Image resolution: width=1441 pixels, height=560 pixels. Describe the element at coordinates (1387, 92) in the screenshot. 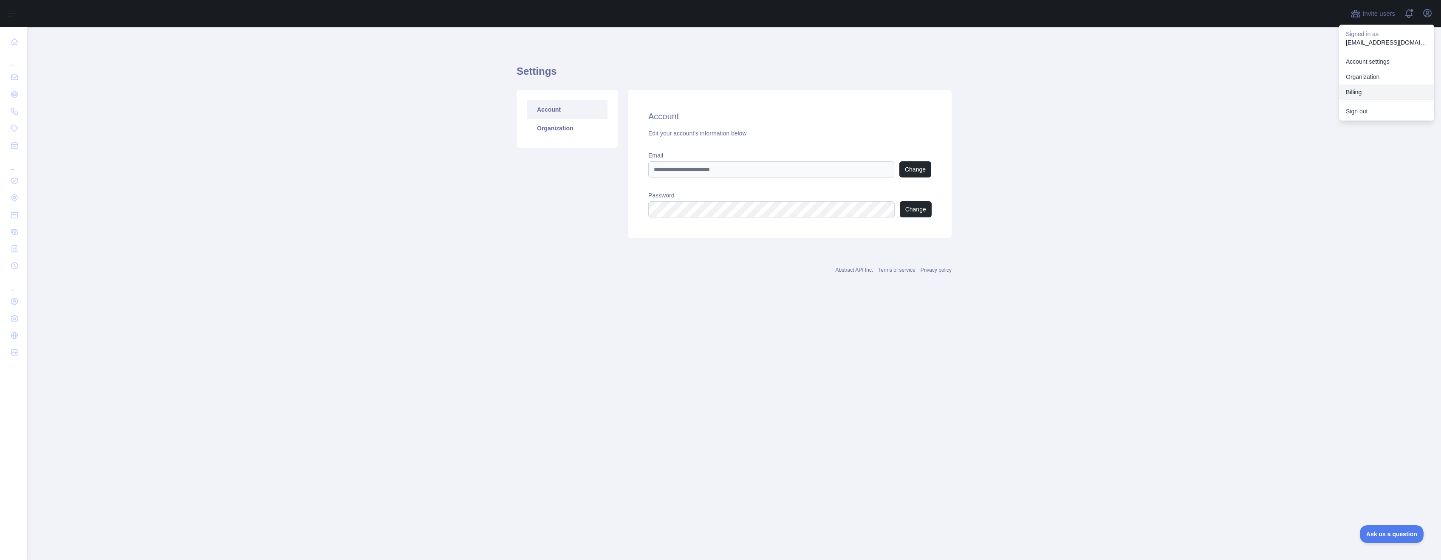

I see `button: Billing` at that location.